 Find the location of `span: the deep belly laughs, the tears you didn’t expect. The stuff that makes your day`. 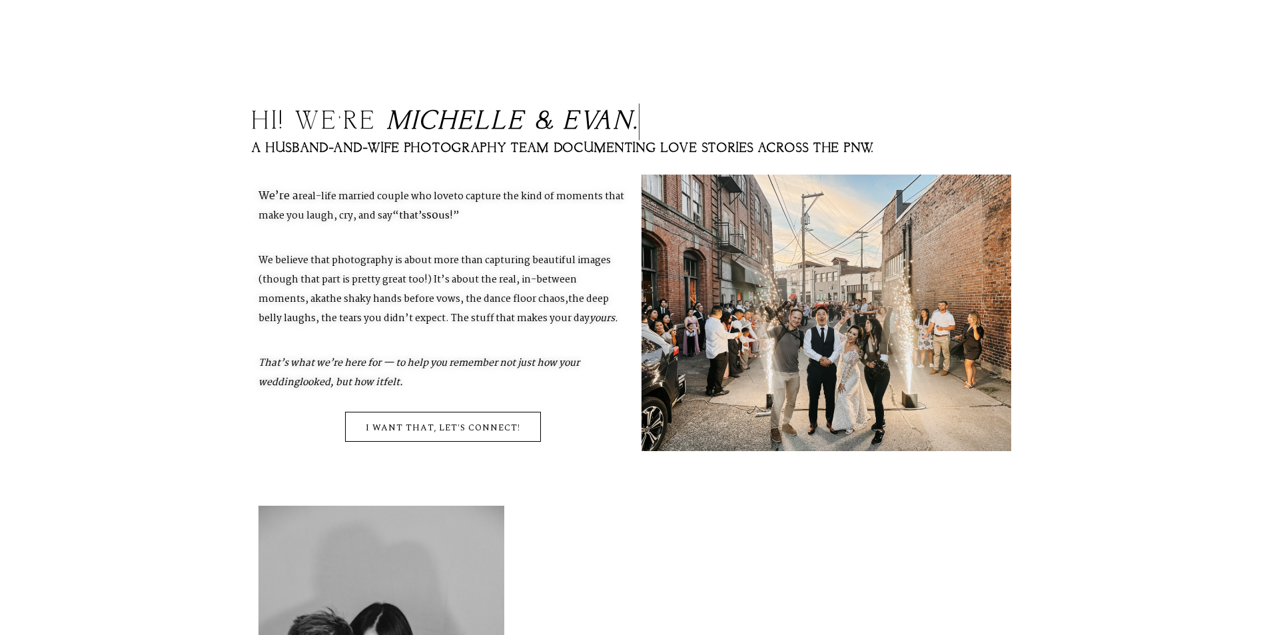

span: the deep belly laughs, the tears you didn’t expect. The stuff that makes your day is located at coordinates (434, 308).